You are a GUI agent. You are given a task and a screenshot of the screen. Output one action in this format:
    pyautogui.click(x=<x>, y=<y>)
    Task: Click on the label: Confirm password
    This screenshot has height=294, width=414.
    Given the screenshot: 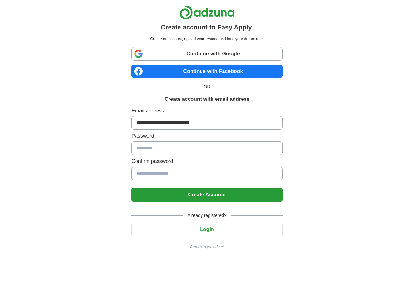 What is the action you would take?
    pyautogui.click(x=207, y=161)
    